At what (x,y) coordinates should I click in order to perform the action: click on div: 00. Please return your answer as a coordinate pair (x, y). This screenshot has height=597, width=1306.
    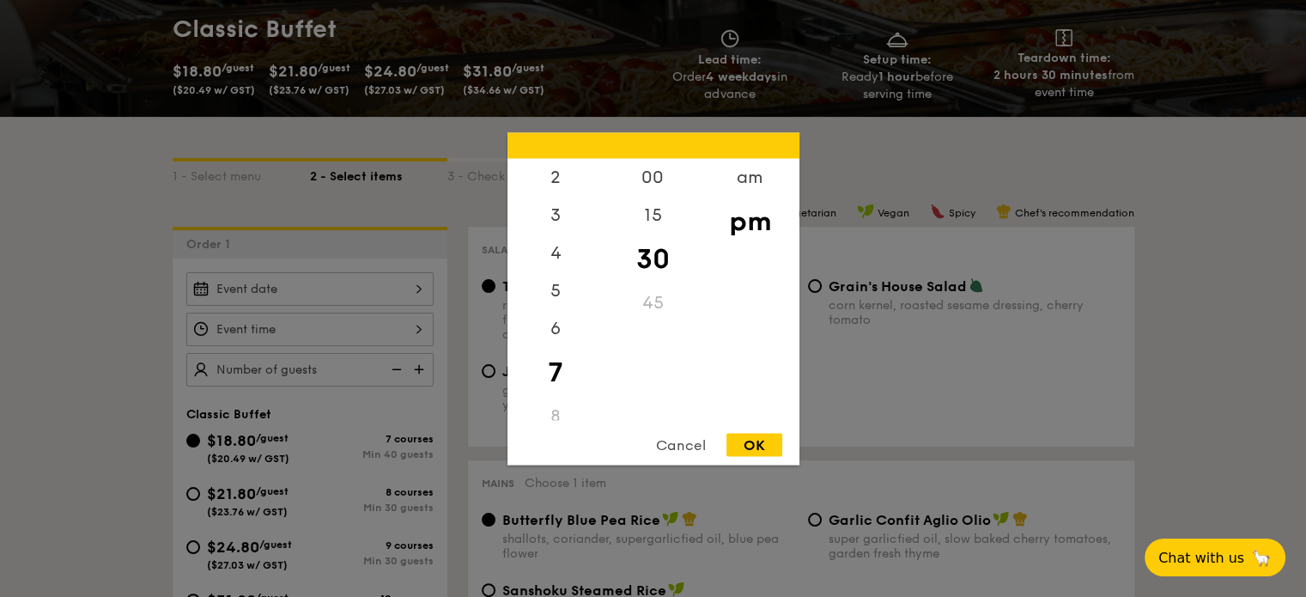
    Looking at the image, I should click on (652, 177).